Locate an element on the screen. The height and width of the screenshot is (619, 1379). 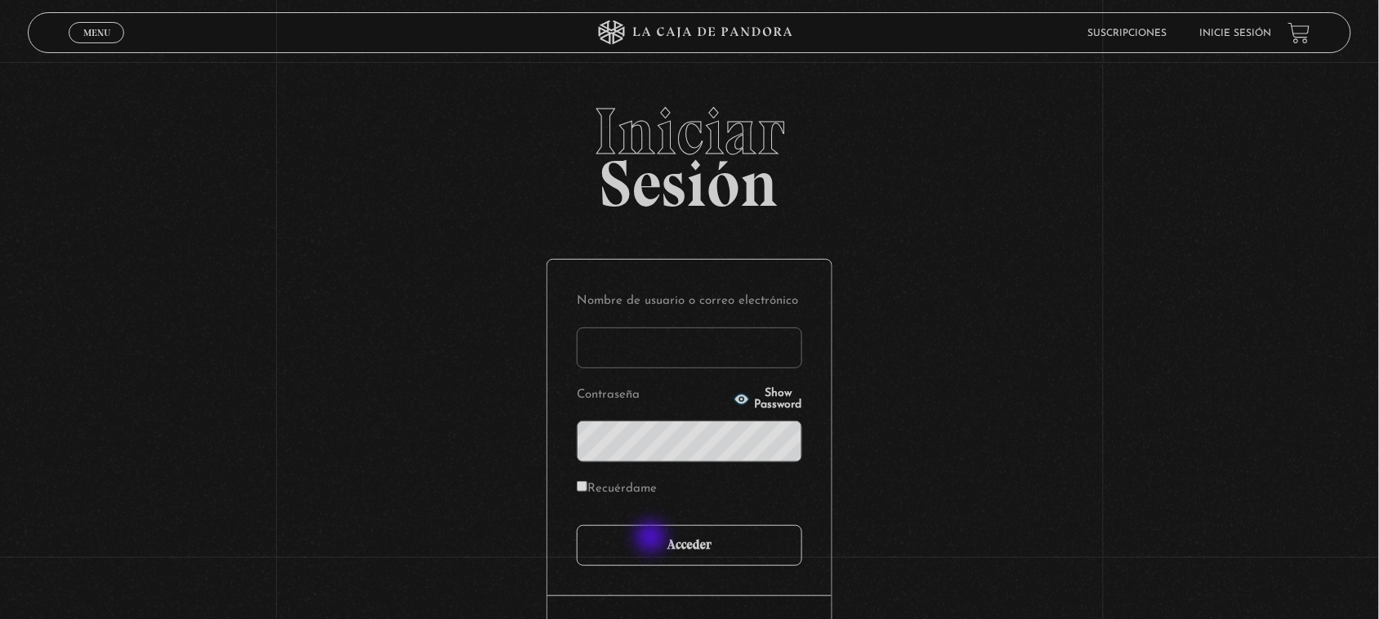
input: Recuérdame is located at coordinates (581, 486).